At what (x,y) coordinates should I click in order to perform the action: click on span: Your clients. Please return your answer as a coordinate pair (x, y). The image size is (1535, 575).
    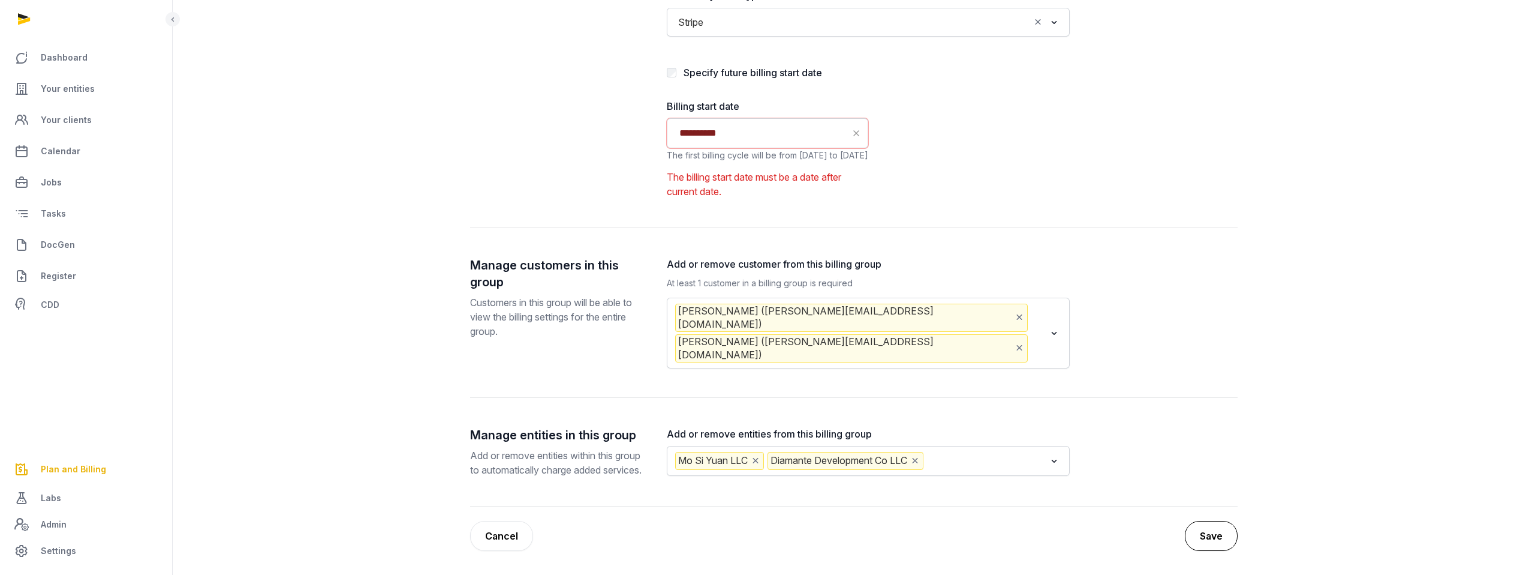
    Looking at the image, I should click on (66, 120).